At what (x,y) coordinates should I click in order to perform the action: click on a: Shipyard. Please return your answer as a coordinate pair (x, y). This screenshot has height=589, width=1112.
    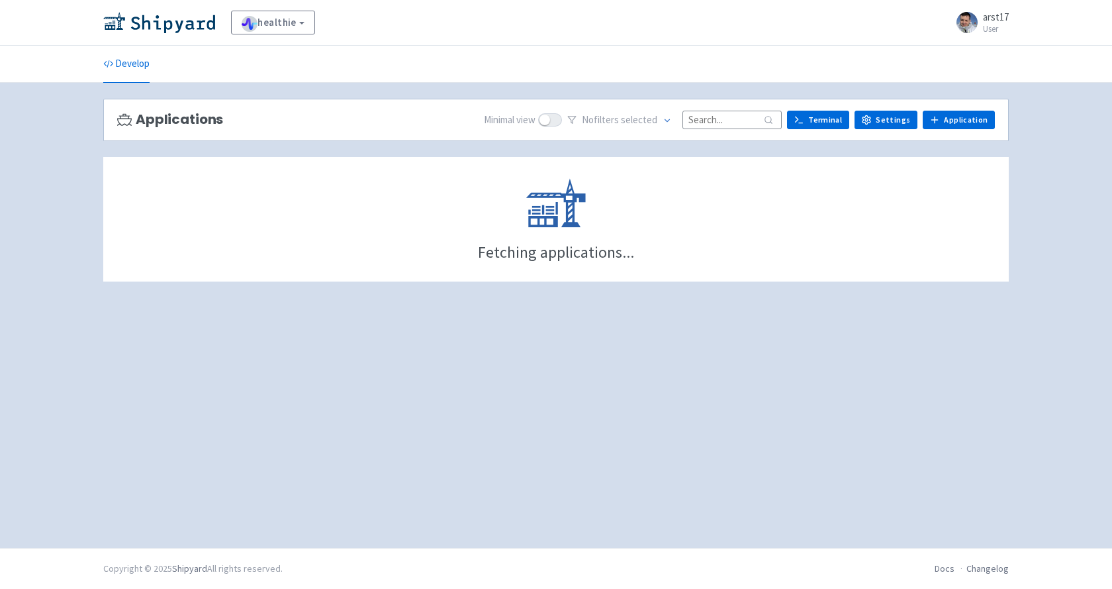
    Looking at the image, I should click on (189, 568).